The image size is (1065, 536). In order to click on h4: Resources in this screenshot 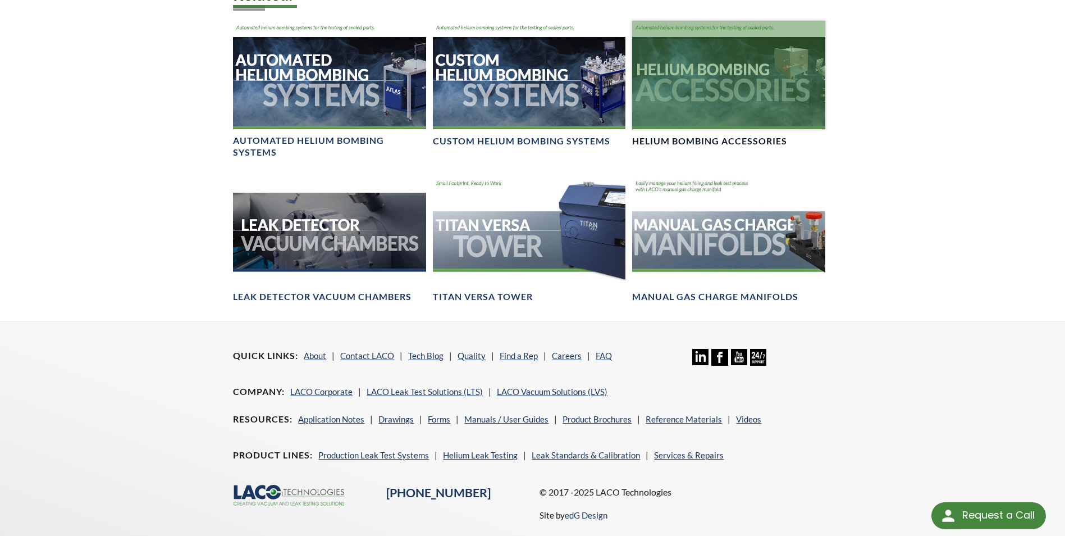, I will do `click(263, 419)`.